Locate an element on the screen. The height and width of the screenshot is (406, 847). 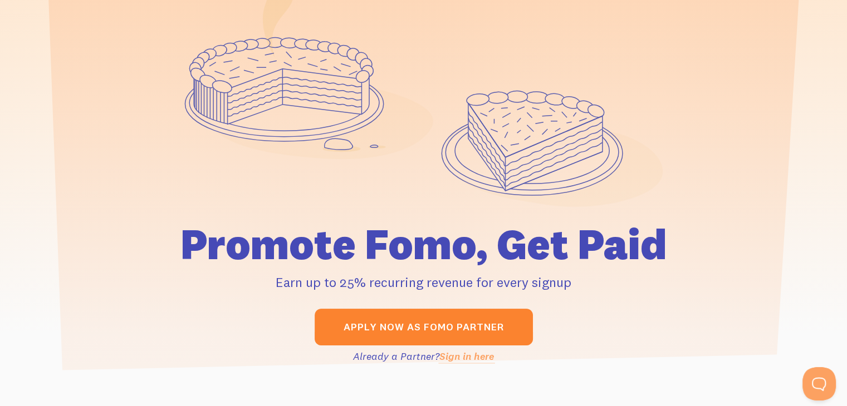
p: Already a Partner? is located at coordinates (424, 356).